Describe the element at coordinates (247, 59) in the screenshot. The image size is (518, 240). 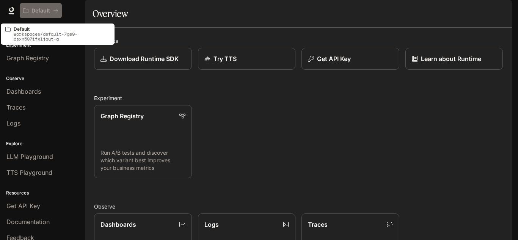
I see `a: Try TTS` at that location.